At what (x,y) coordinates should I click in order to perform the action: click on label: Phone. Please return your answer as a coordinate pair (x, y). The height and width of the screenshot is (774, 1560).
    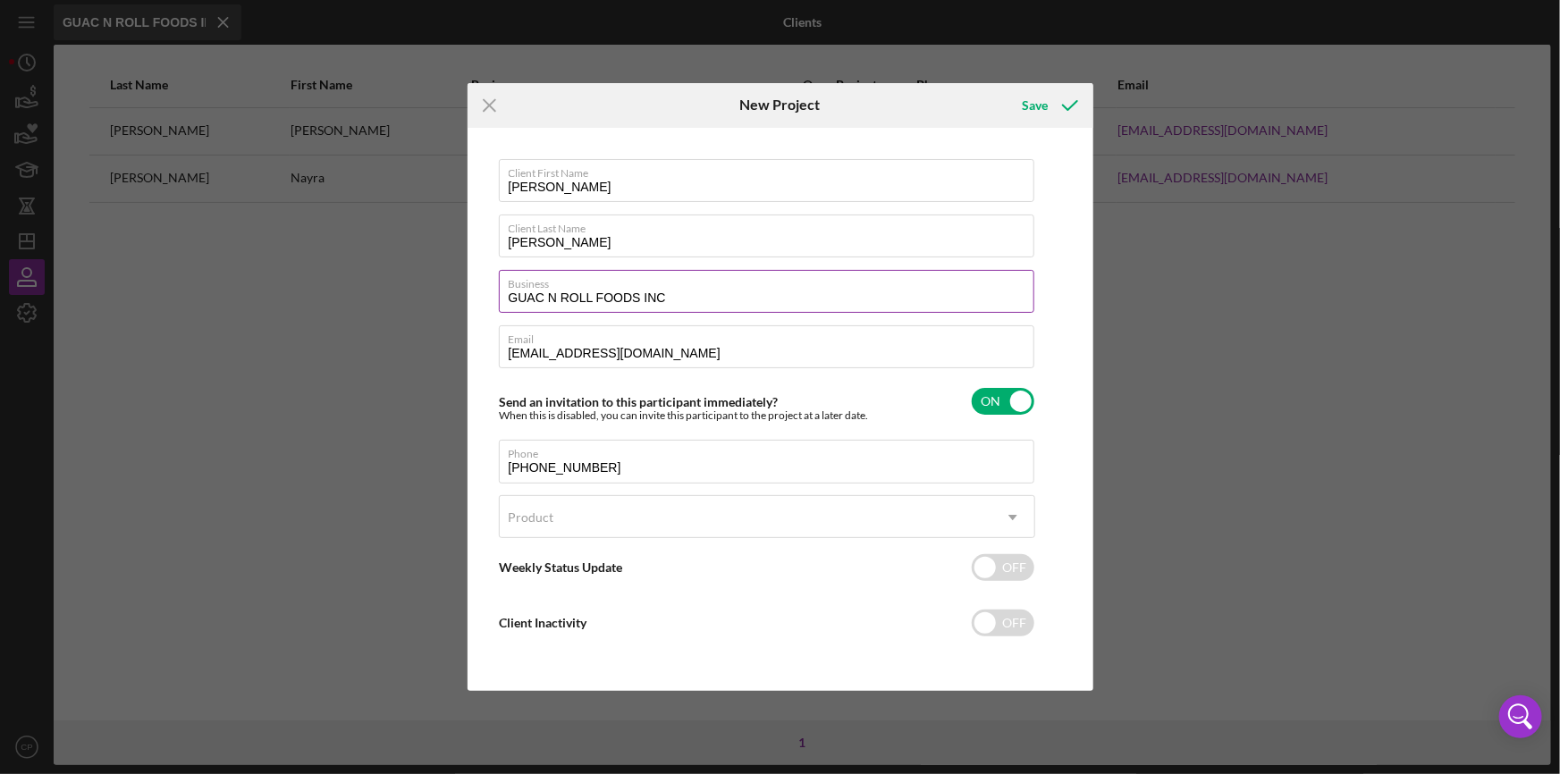
    Looking at the image, I should click on (772, 451).